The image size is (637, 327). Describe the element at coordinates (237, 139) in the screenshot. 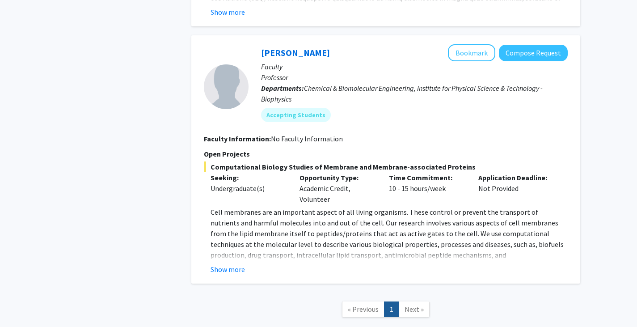

I see `b: Faculty Information:` at that location.